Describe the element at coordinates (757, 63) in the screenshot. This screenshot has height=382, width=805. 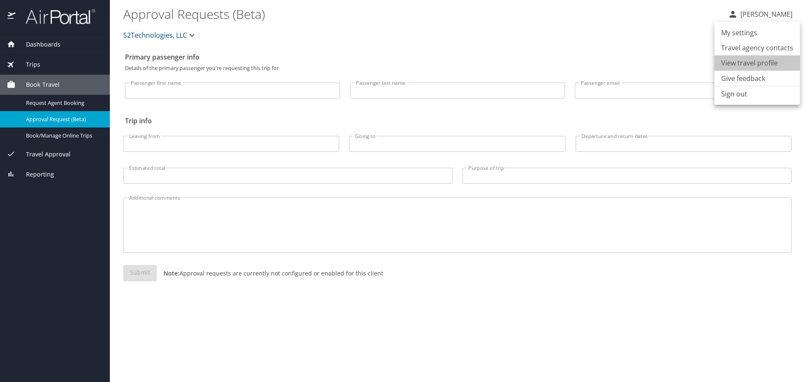
I see `li: View travel profile` at that location.